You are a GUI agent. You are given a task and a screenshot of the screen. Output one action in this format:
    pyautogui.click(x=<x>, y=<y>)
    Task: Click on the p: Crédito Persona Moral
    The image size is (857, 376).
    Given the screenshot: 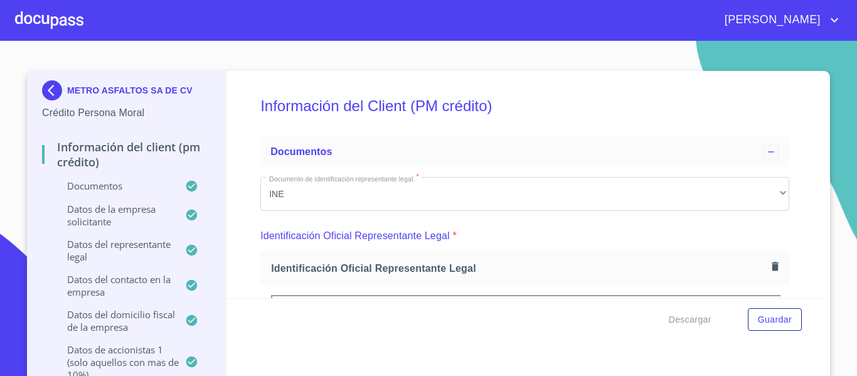 What is the action you would take?
    pyautogui.click(x=126, y=113)
    